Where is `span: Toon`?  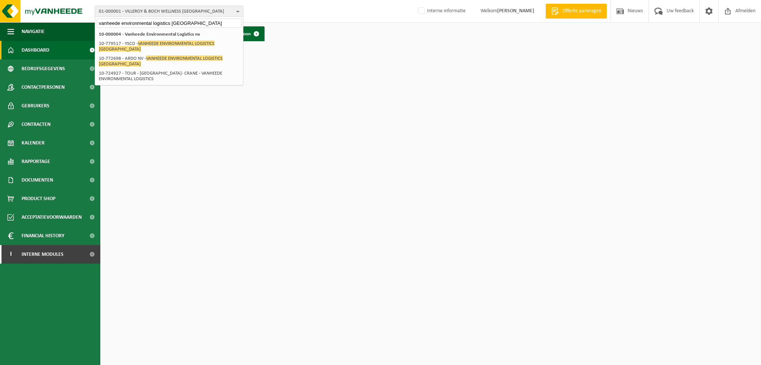 span: Toon is located at coordinates (246, 34).